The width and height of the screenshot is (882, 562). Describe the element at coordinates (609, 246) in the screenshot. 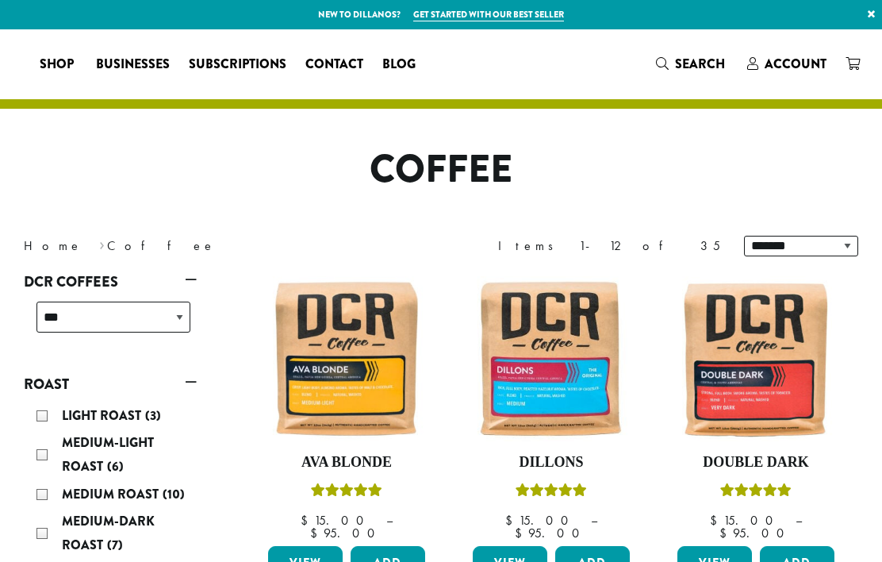

I see `div: Items 1-12 of 35` at that location.